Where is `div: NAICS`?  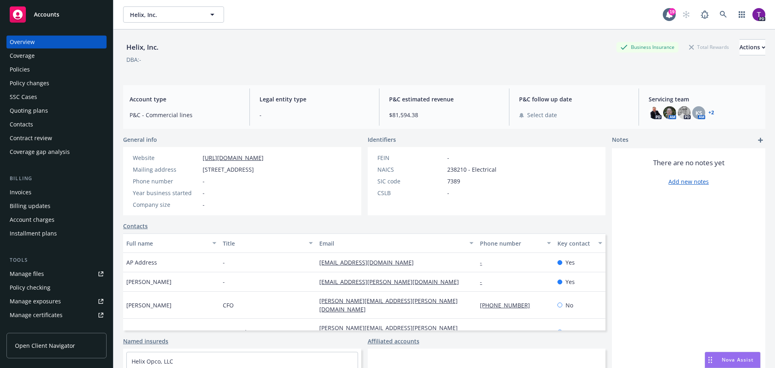
div: NAICS is located at coordinates (411, 169).